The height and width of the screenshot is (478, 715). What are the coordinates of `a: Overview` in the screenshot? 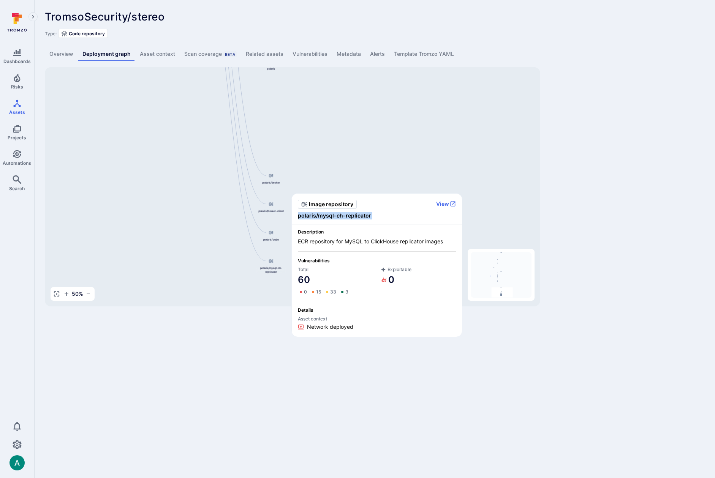 It's located at (61, 54).